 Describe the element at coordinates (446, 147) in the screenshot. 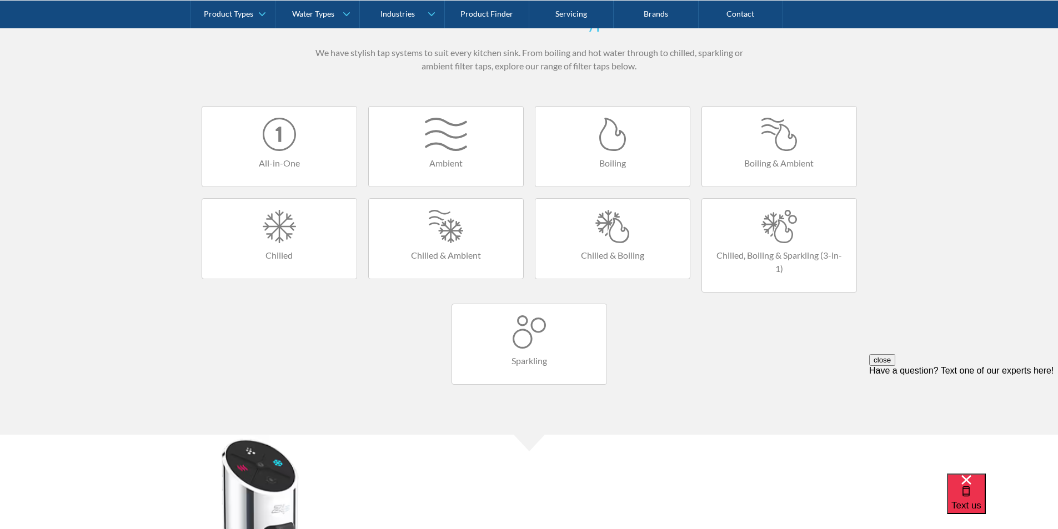

I see `a: Ambient` at that location.